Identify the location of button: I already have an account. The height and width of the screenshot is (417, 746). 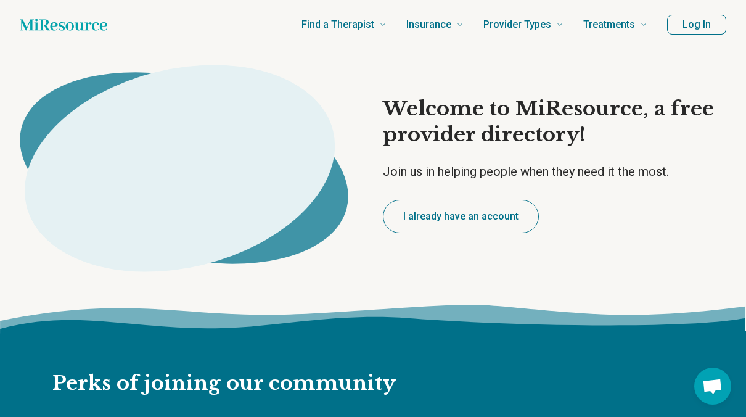
(460, 216).